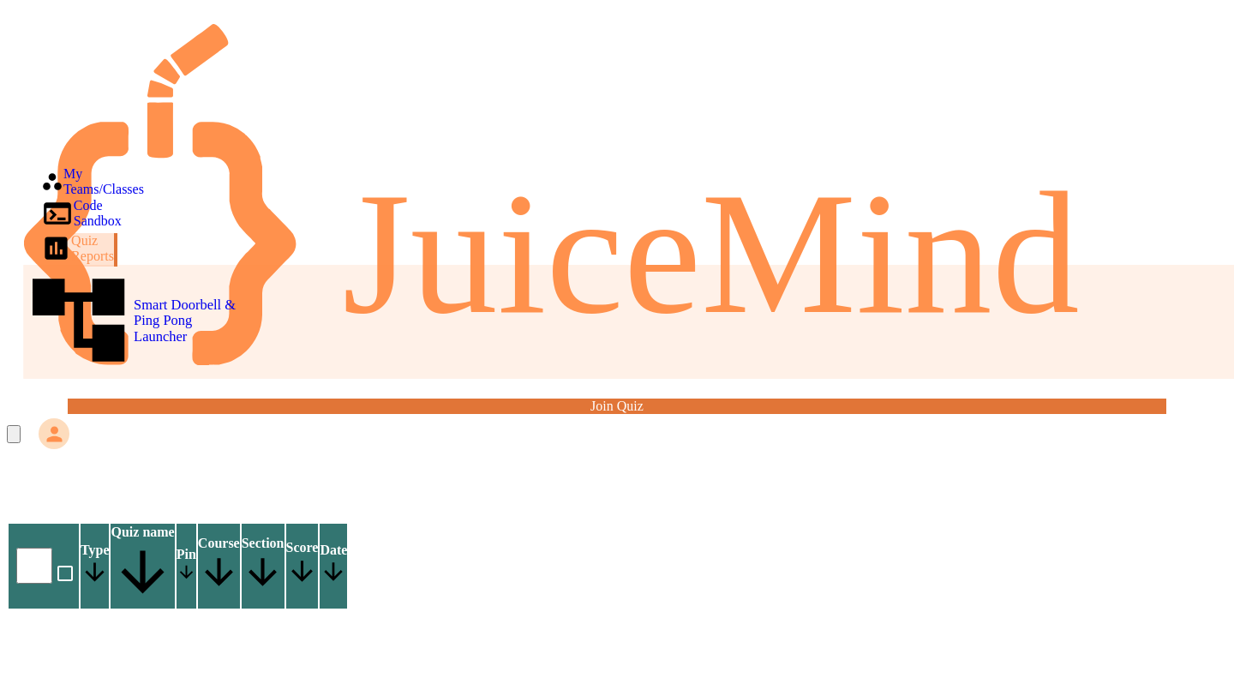 The width and height of the screenshot is (1234, 696). I want to click on span: Pin, so click(186, 565).